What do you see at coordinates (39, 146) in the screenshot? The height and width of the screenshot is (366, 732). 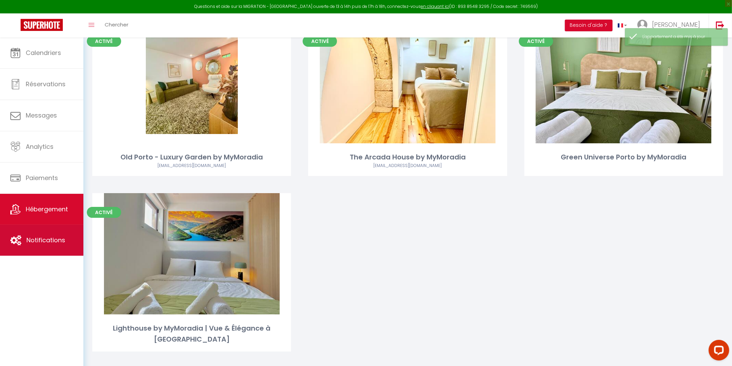 I see `span: Analytics` at bounding box center [39, 146].